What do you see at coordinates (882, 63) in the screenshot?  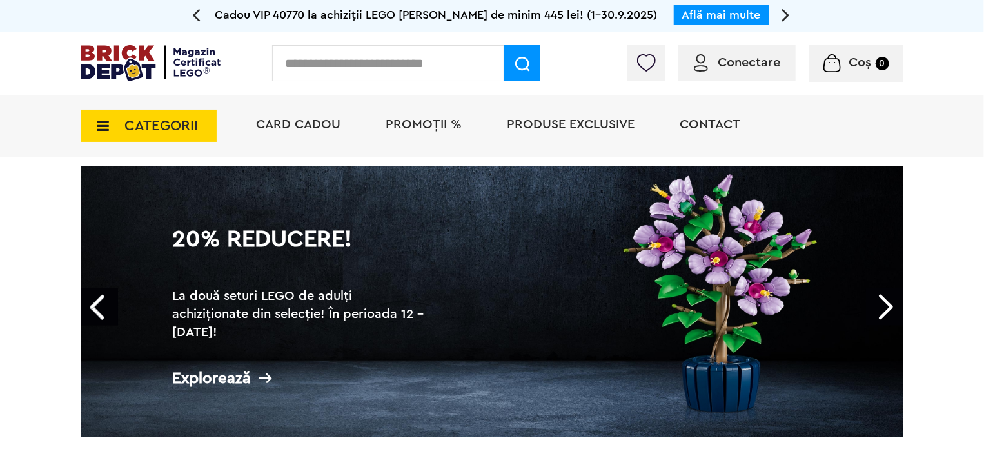 I see `small: 0` at bounding box center [882, 63].